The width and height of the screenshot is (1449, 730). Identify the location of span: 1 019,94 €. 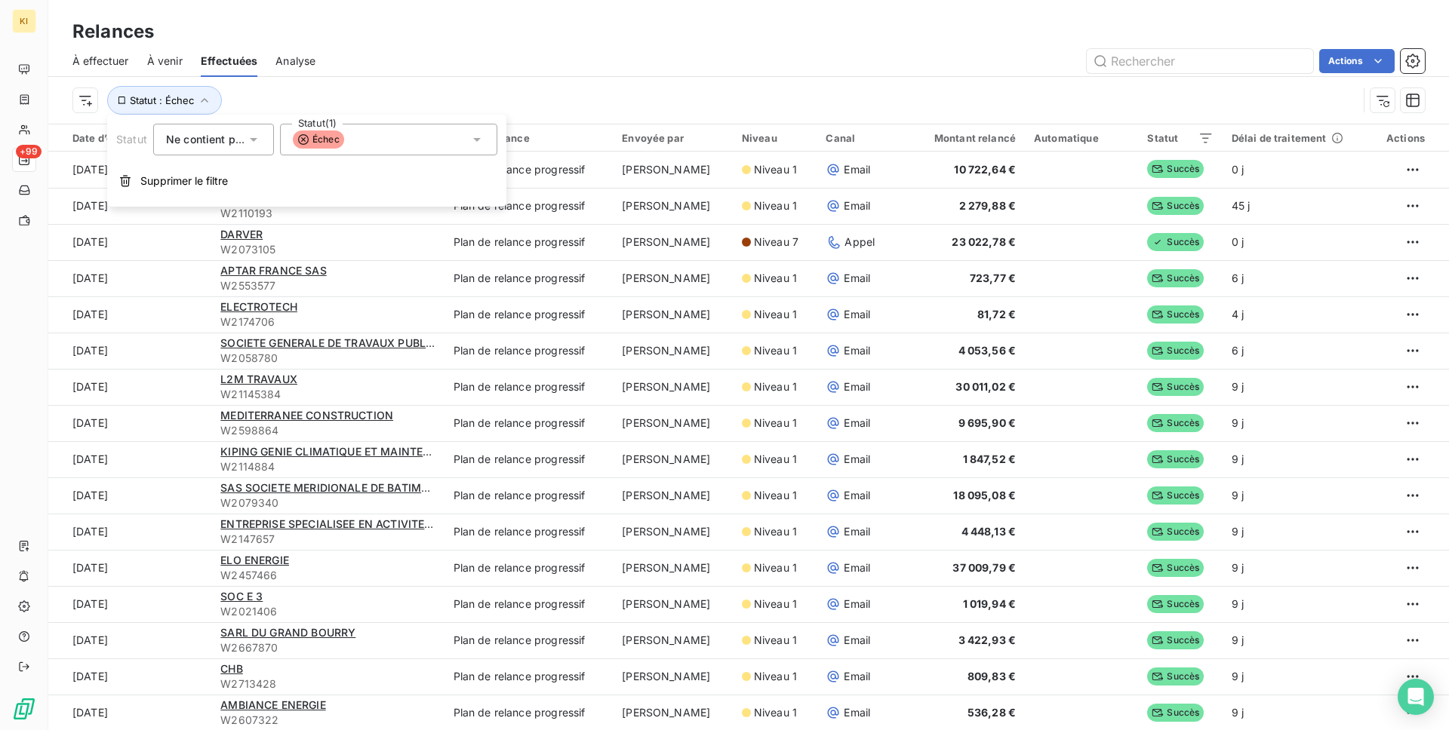
(989, 604).